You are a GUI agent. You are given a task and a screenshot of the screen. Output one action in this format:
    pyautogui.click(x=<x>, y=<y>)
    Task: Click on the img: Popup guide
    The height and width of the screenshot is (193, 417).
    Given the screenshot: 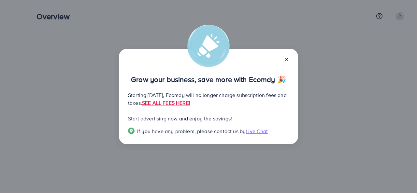 What is the action you would take?
    pyautogui.click(x=131, y=131)
    